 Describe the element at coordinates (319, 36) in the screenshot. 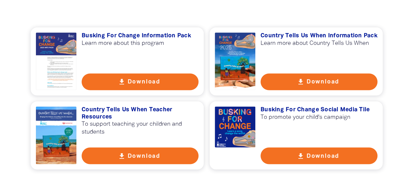

I see `h3: Country Tells Us When Information Pack` at that location.